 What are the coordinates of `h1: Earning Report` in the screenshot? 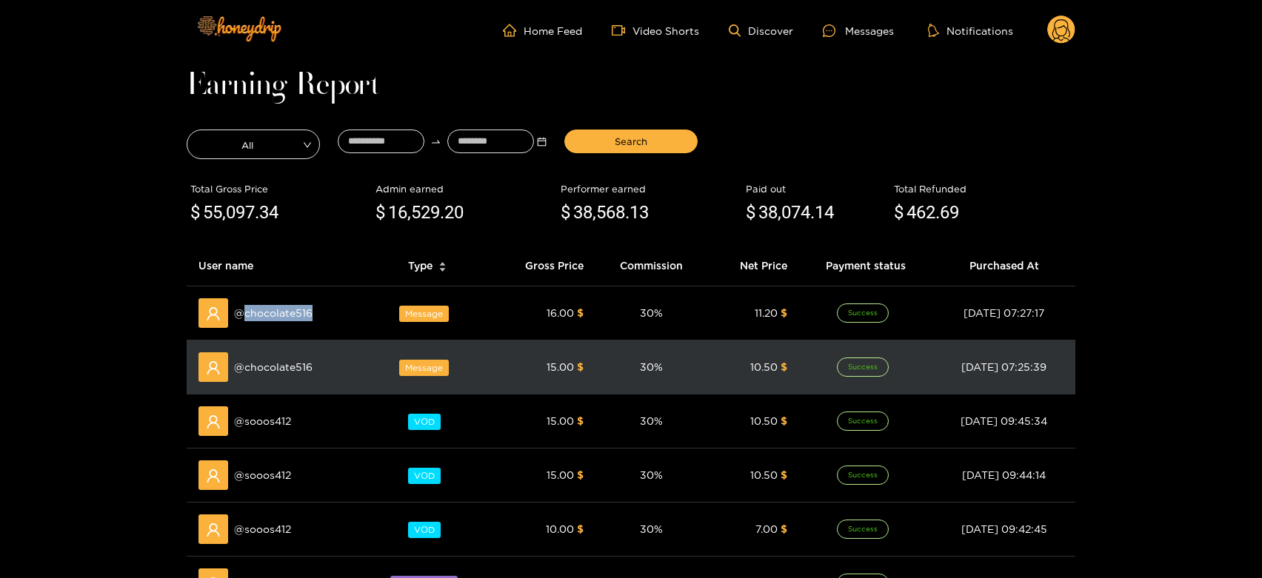 It's located at (631, 86).